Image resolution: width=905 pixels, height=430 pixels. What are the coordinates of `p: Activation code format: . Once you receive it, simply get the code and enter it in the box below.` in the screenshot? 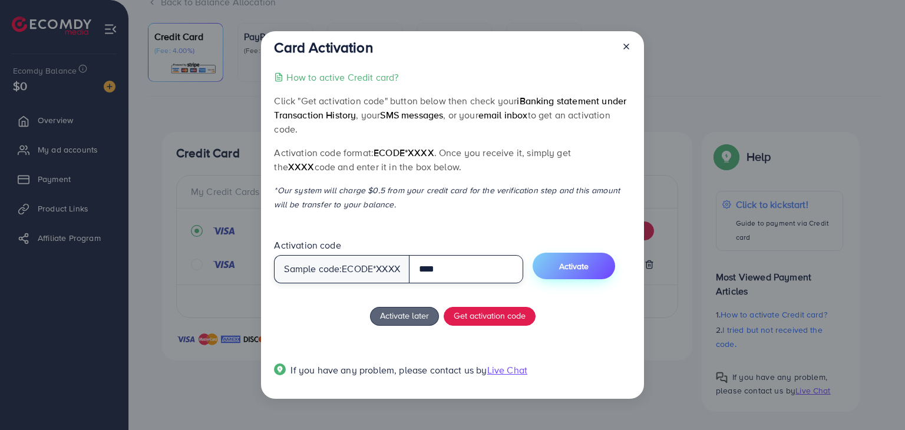 It's located at (452, 160).